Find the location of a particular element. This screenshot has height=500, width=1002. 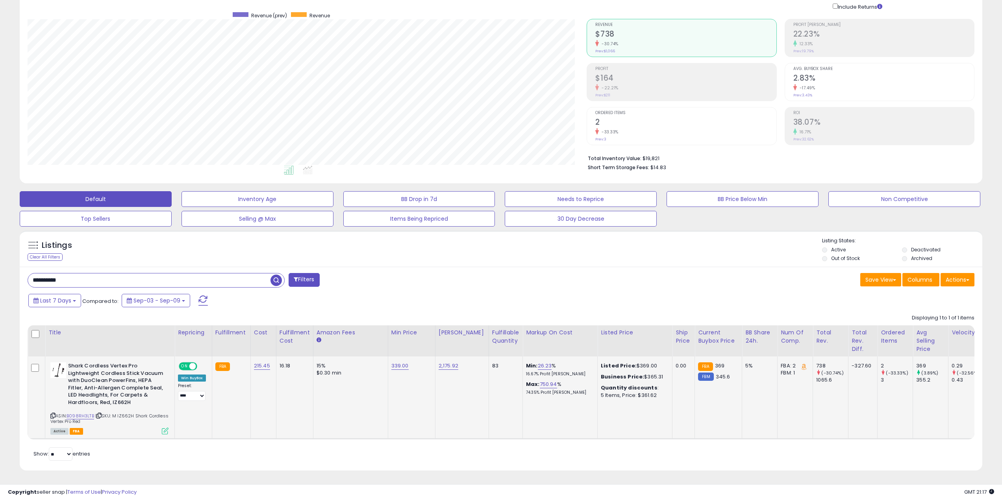

div: 5 Items, Price: $361.62 is located at coordinates (633, 396).